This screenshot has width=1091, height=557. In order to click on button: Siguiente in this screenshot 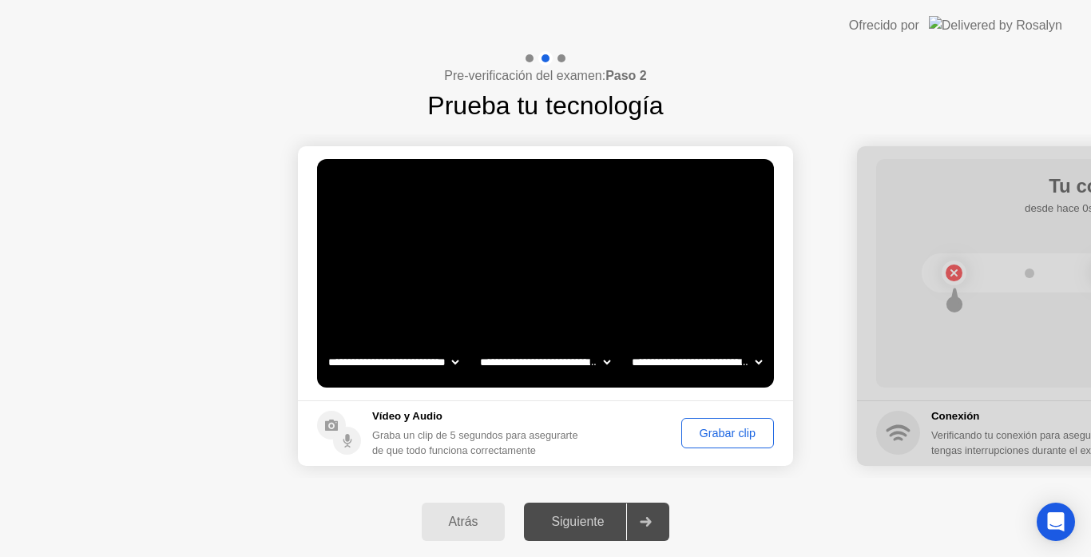, I will do `click(597, 522)`.